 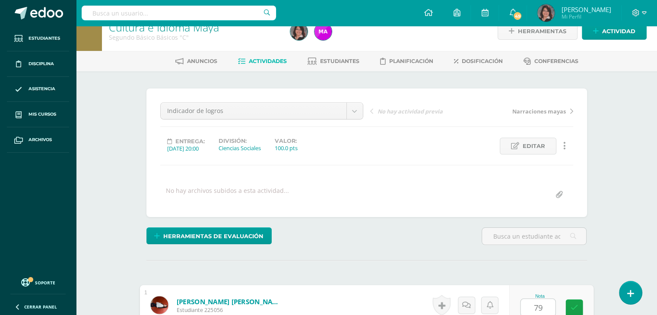 I want to click on a: Anuncios, so click(x=196, y=61).